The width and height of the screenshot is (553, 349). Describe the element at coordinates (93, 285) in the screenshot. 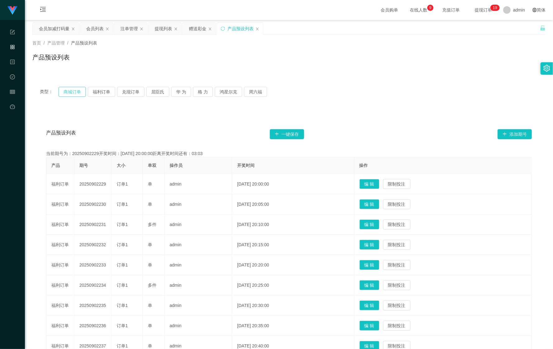

I see `td: 20250902234` at that location.